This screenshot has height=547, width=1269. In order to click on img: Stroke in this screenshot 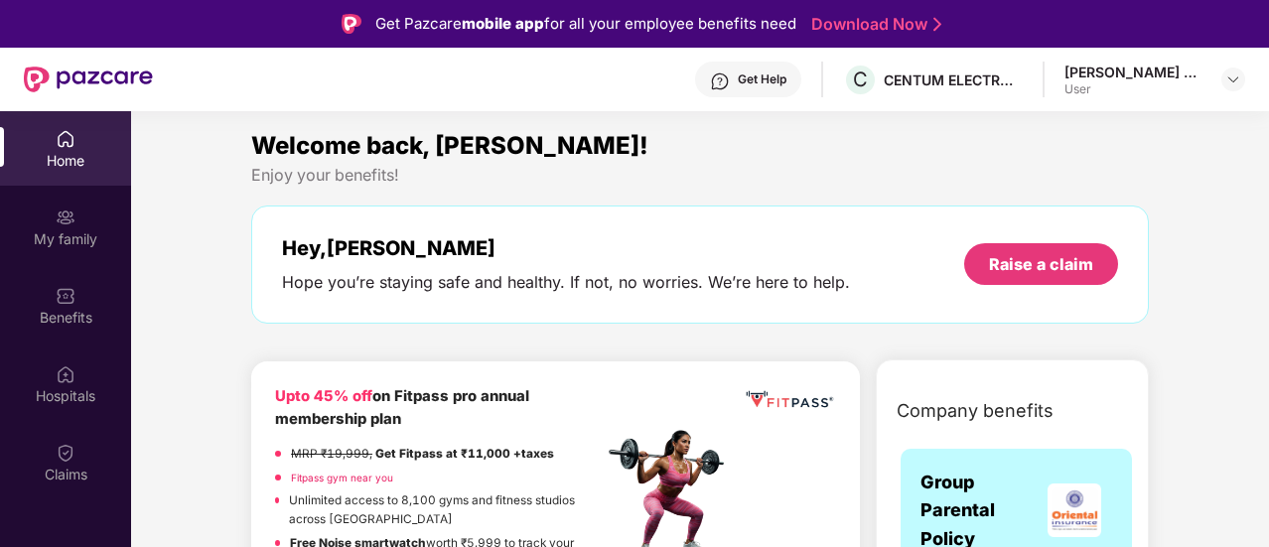, I will do `click(938, 24)`.